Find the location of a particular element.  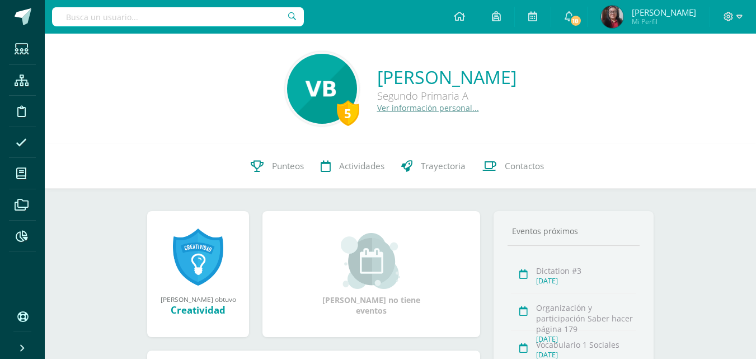

div: Vocabulario 1 Sociales is located at coordinates (586, 344).